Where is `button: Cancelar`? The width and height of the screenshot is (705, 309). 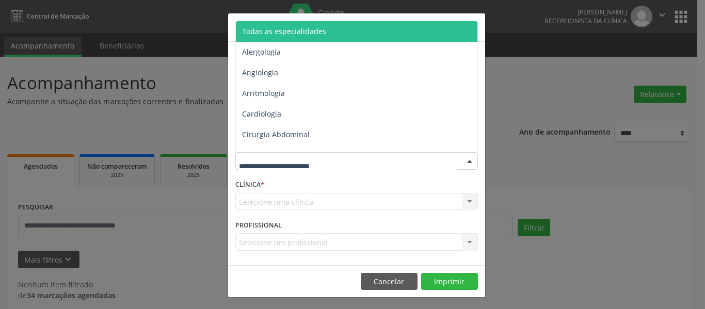
button: Cancelar is located at coordinates (389, 282).